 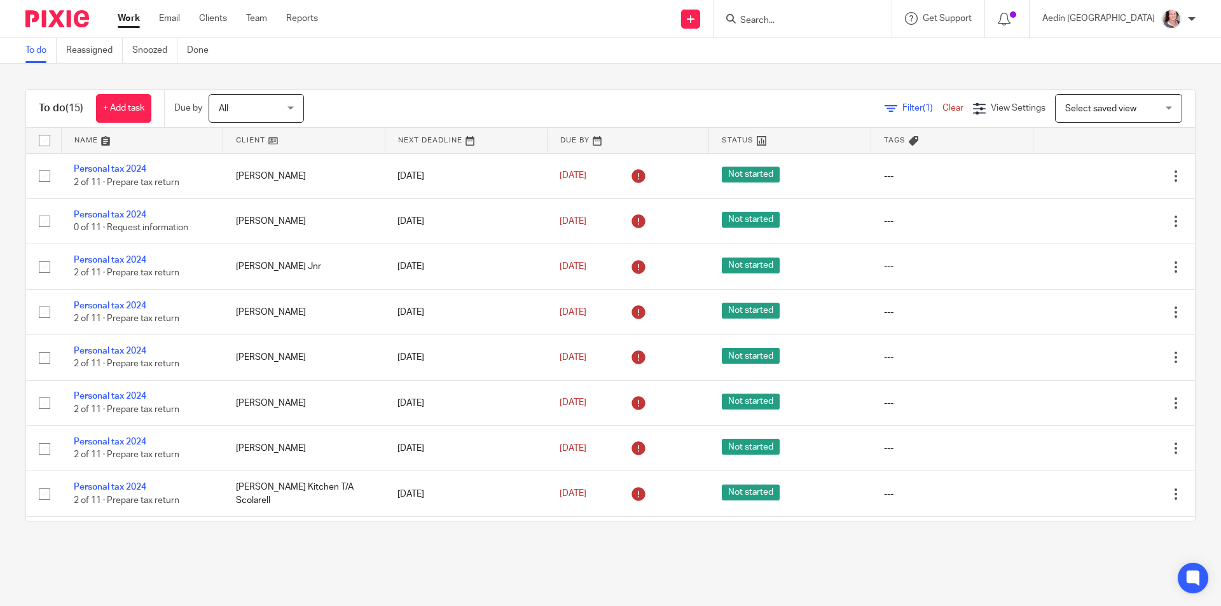 I want to click on span: Get Support, so click(x=947, y=18).